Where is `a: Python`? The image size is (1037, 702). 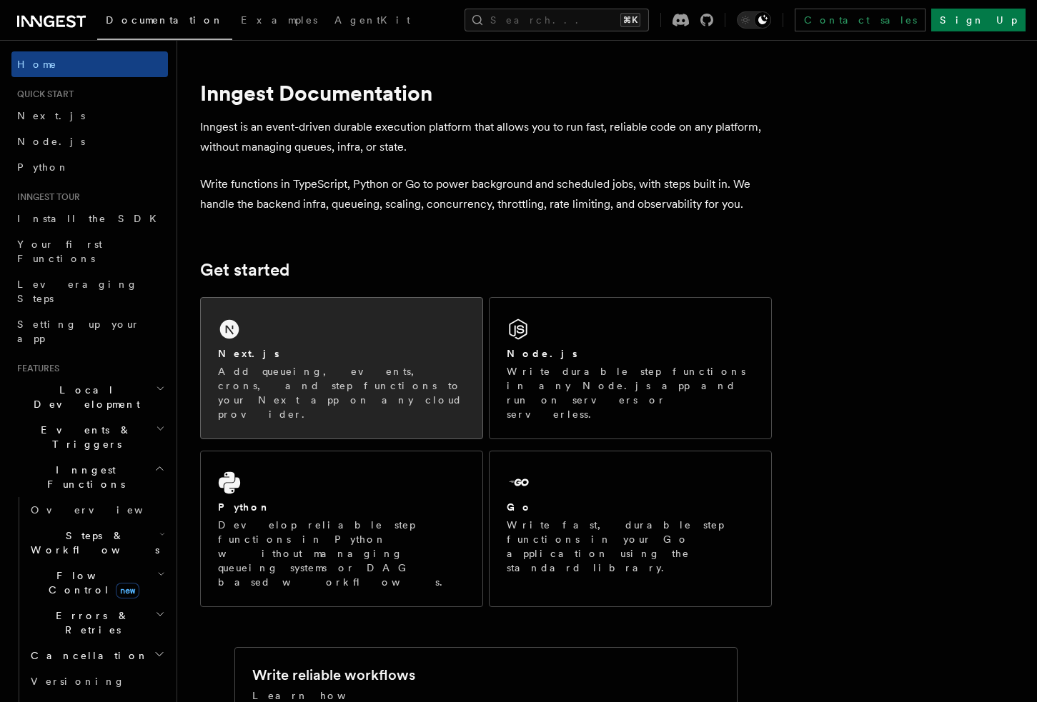
a: Python is located at coordinates (89, 167).